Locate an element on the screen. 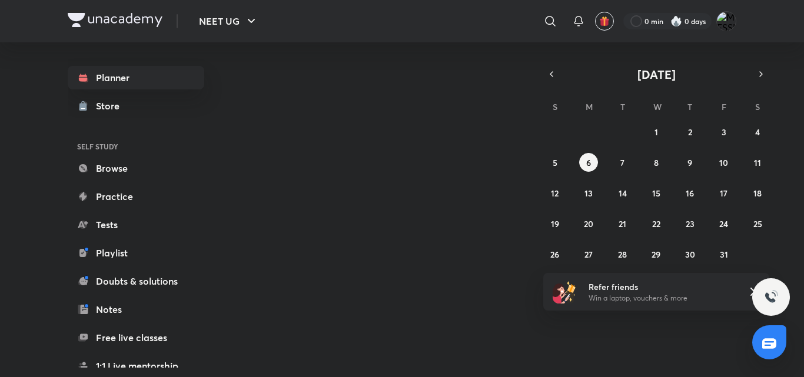 This screenshot has width=804, height=377. abbr: October 6, 2025 is located at coordinates (589, 163).